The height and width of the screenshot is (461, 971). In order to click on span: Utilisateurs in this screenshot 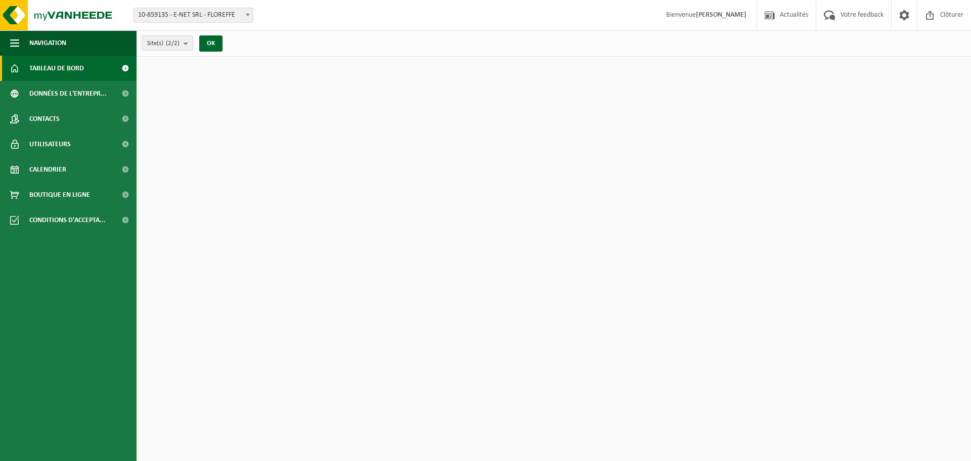, I will do `click(50, 144)`.